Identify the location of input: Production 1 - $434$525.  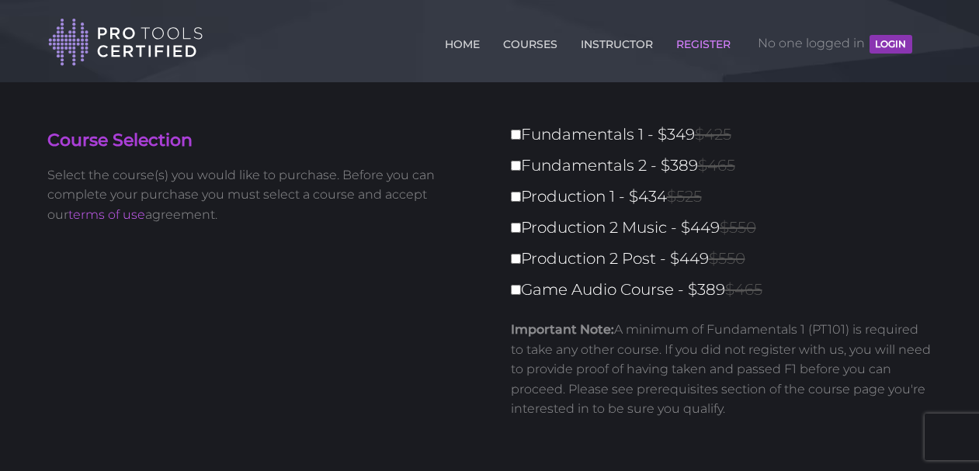
(516, 197).